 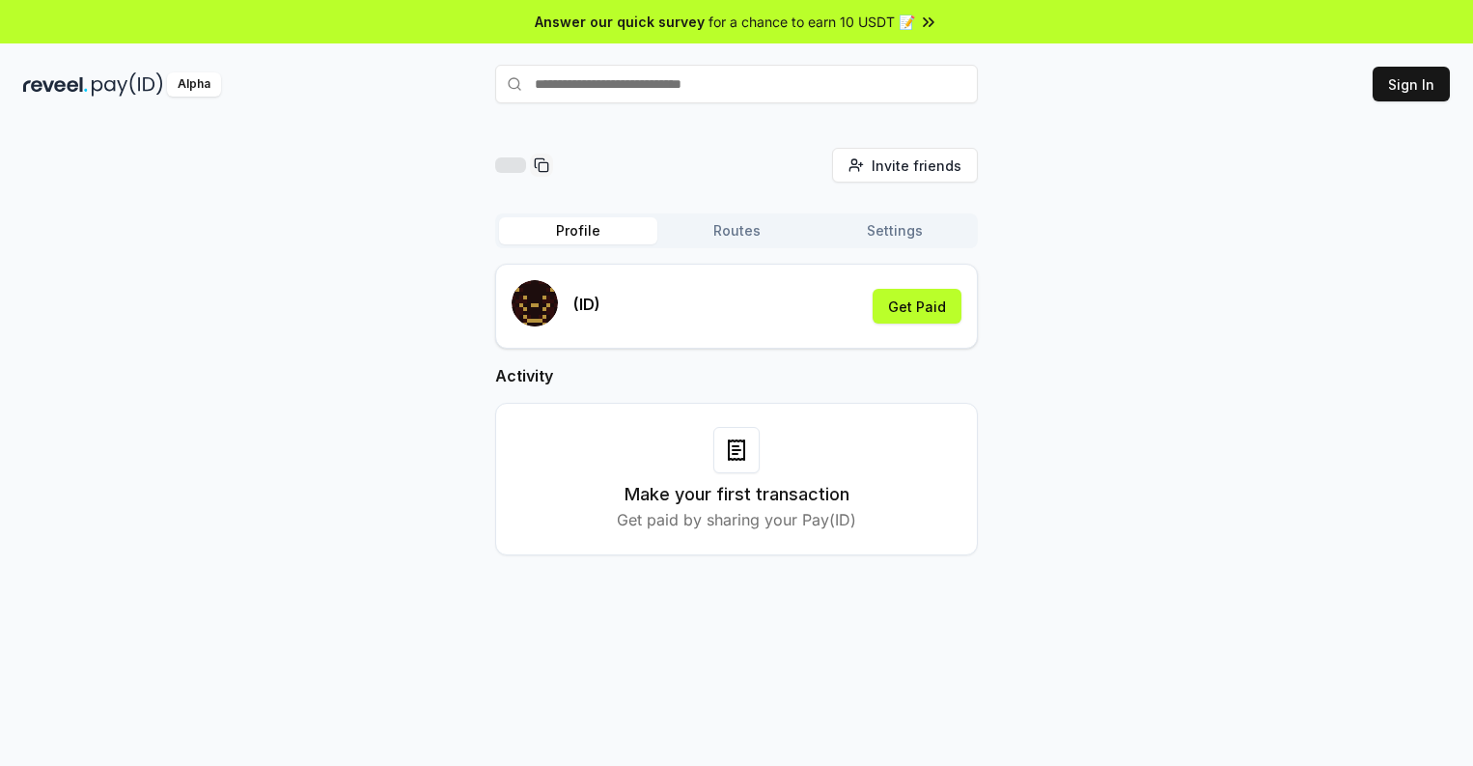 What do you see at coordinates (127, 84) in the screenshot?
I see `img: pay_id` at bounding box center [127, 84].